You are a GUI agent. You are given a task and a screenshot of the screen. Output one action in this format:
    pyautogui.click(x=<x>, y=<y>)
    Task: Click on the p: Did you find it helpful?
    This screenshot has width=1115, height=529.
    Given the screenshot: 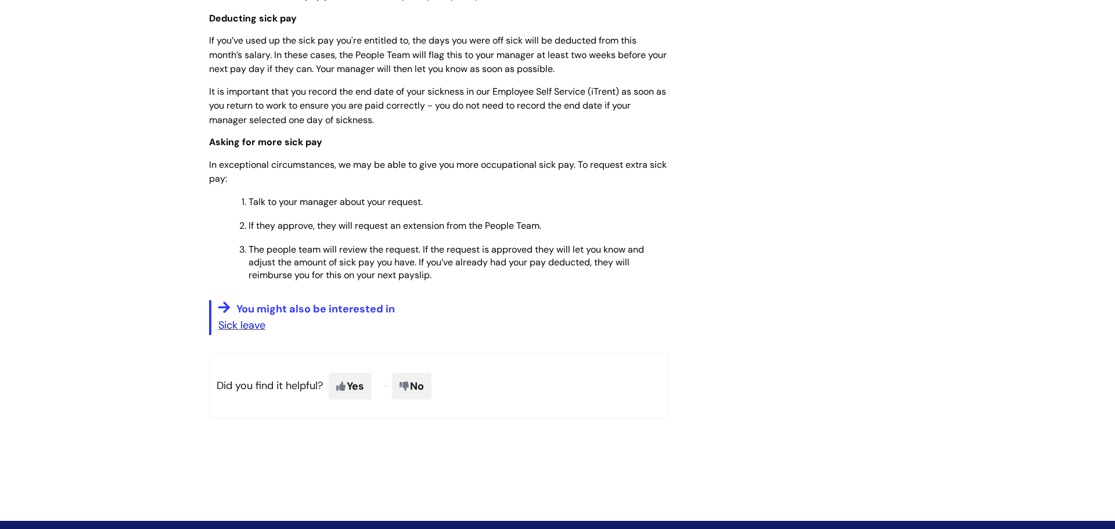 What is the action you would take?
    pyautogui.click(x=438, y=386)
    